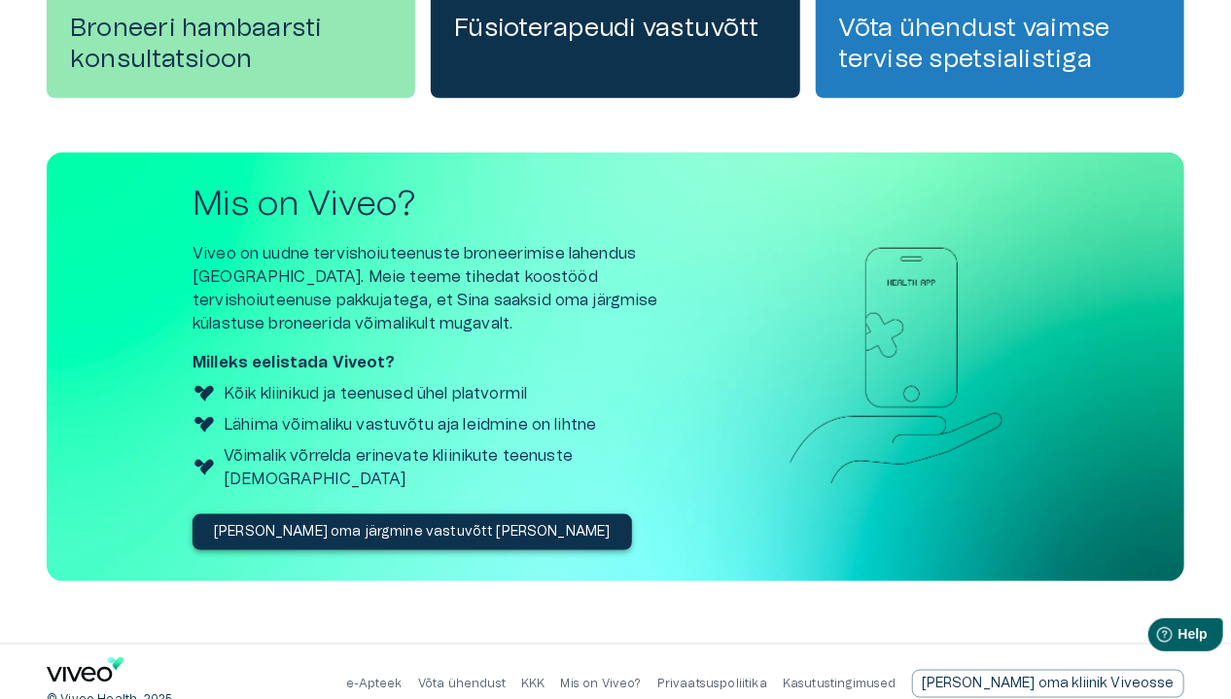 This screenshot has height=699, width=1231. What do you see at coordinates (615, 28) in the screenshot?
I see `h4: Füsioterapeudi vastuvõtt` at bounding box center [615, 28].